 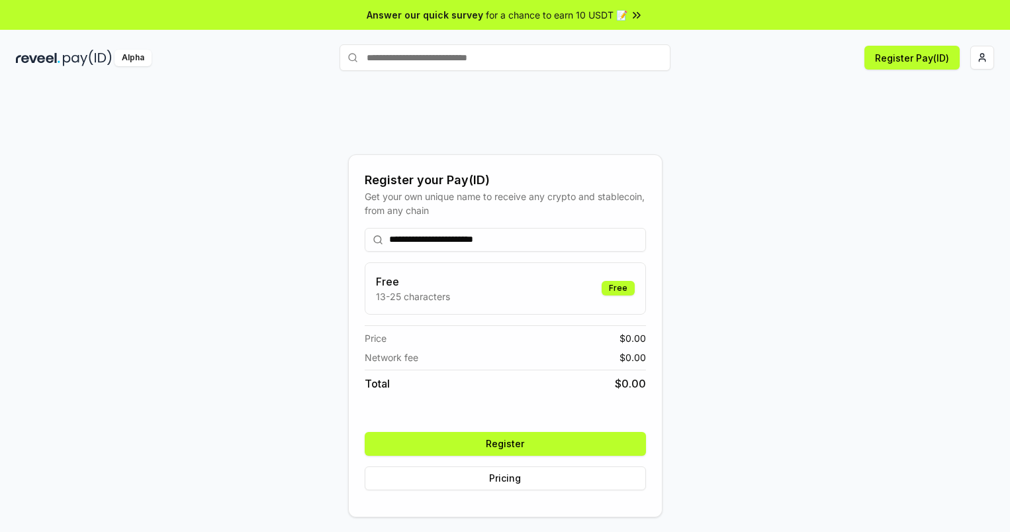 I want to click on h3: Free, so click(x=413, y=281).